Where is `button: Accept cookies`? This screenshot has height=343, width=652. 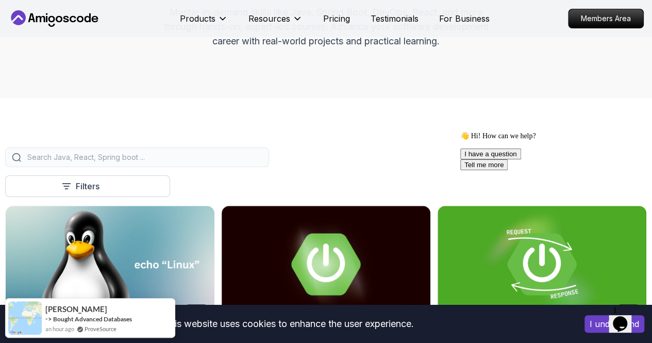 button: Accept cookies is located at coordinates (614, 323).